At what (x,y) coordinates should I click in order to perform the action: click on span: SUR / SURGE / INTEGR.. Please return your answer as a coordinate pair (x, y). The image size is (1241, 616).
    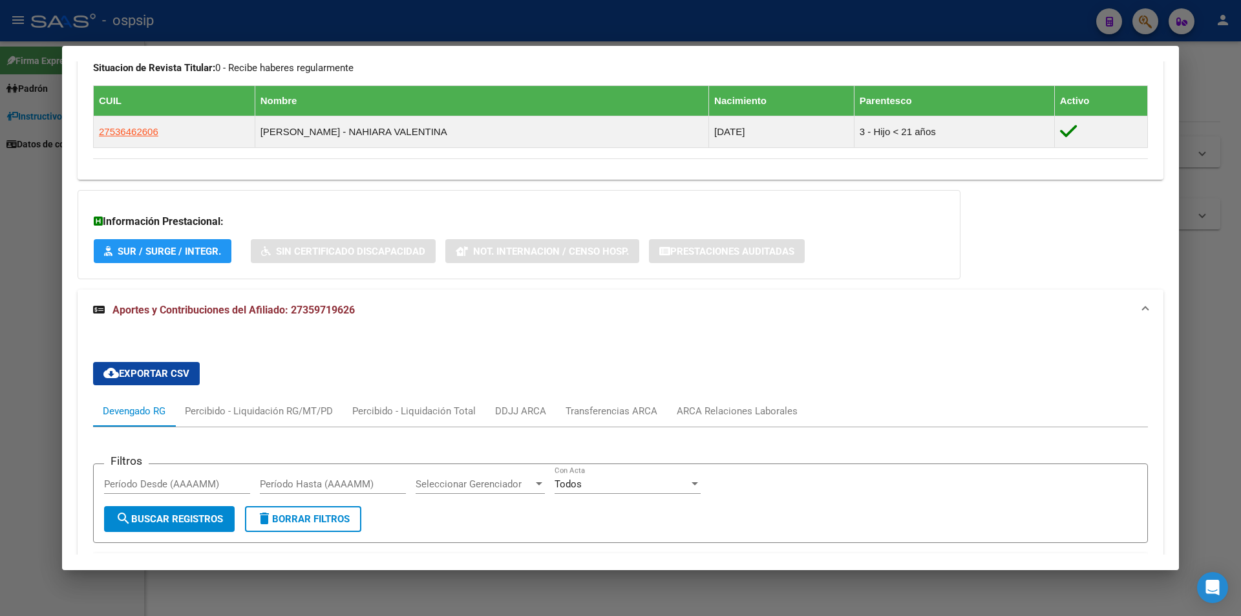
    Looking at the image, I should click on (169, 251).